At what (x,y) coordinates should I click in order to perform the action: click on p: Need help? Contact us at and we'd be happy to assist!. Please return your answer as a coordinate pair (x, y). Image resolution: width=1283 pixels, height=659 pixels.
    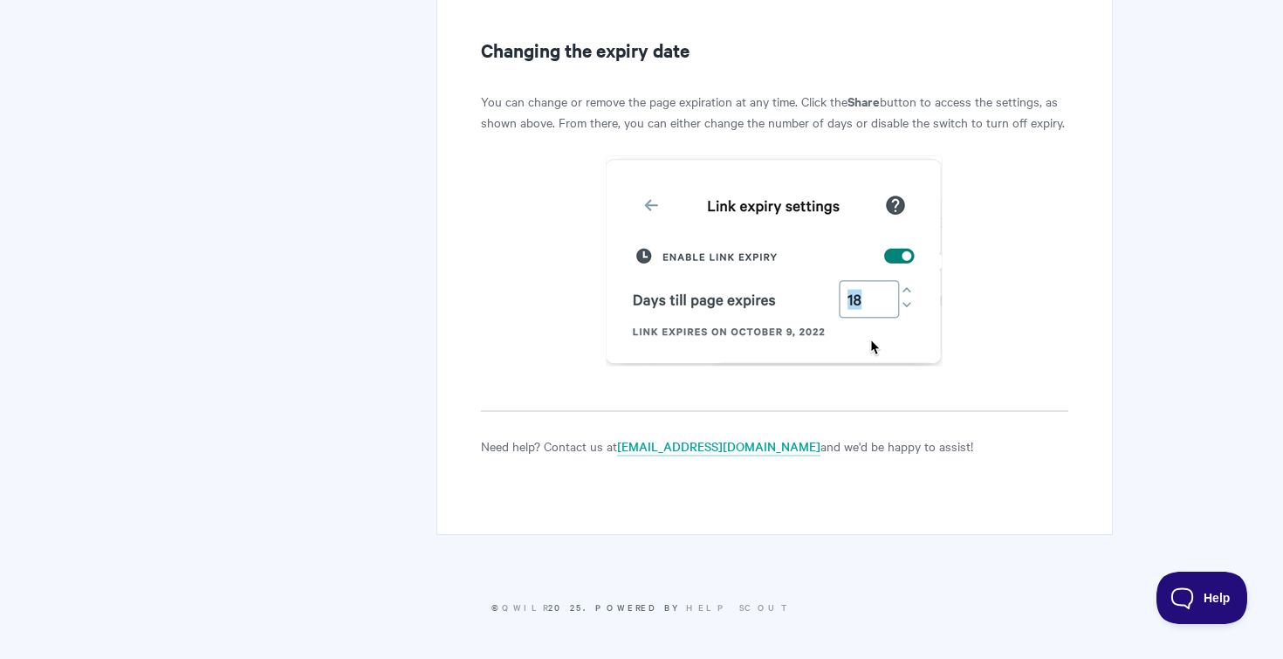
    Looking at the image, I should click on (774, 446).